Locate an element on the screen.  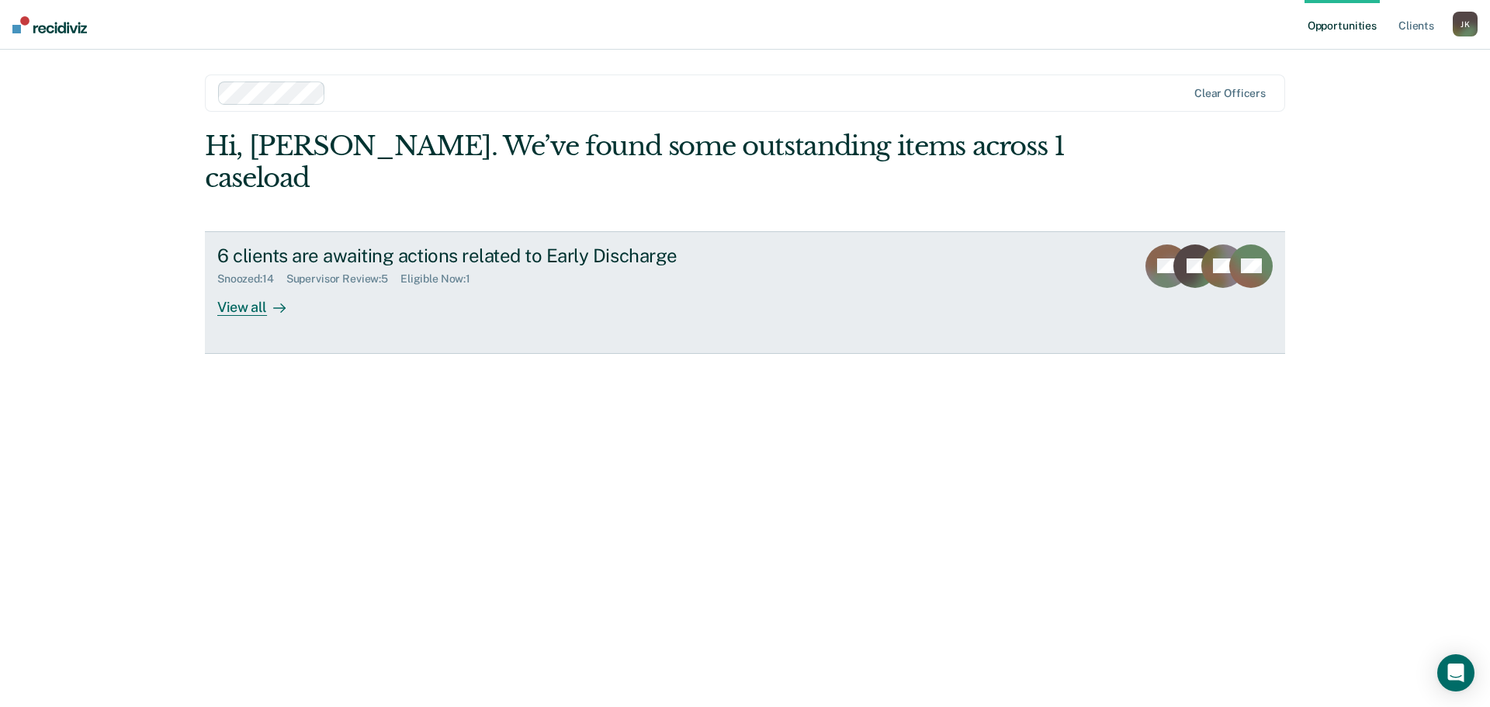
div: 6 clients are awaiting actions related to Early Discharge is located at coordinates (490, 255).